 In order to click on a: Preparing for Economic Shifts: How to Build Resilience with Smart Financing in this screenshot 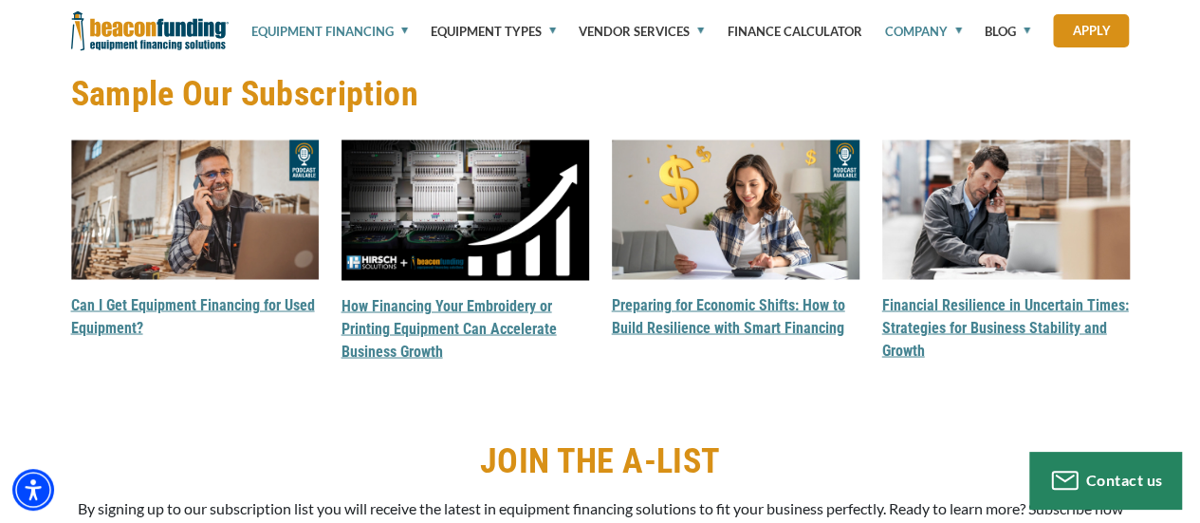, I will do `click(729, 315)`.